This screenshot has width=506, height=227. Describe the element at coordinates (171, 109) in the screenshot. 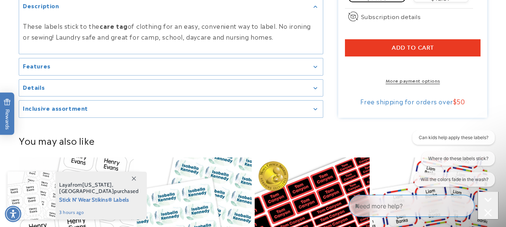

I see `summary: Inclusive assortment` at that location.